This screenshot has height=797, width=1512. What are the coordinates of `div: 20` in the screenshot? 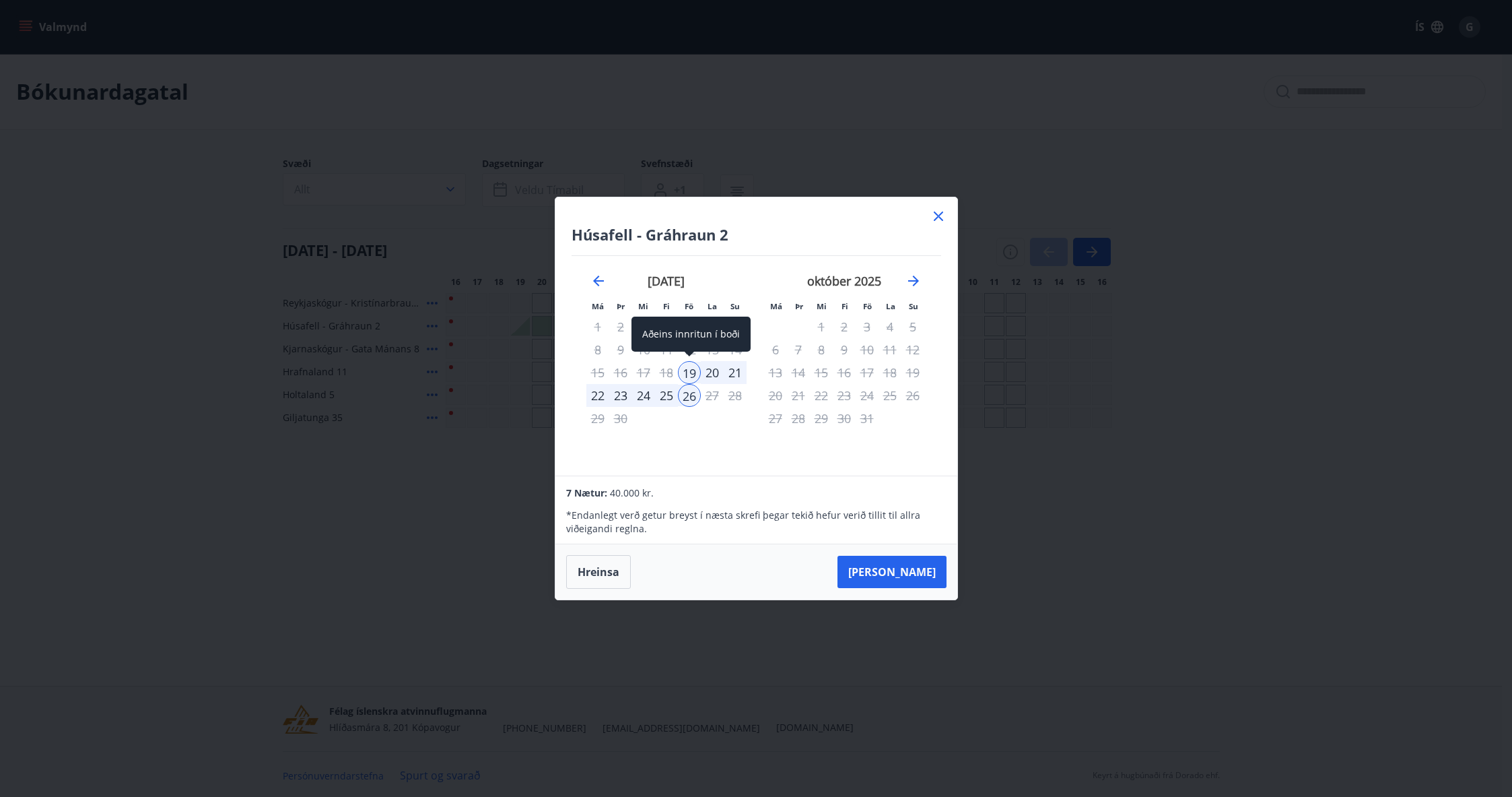 It's located at (712, 373).